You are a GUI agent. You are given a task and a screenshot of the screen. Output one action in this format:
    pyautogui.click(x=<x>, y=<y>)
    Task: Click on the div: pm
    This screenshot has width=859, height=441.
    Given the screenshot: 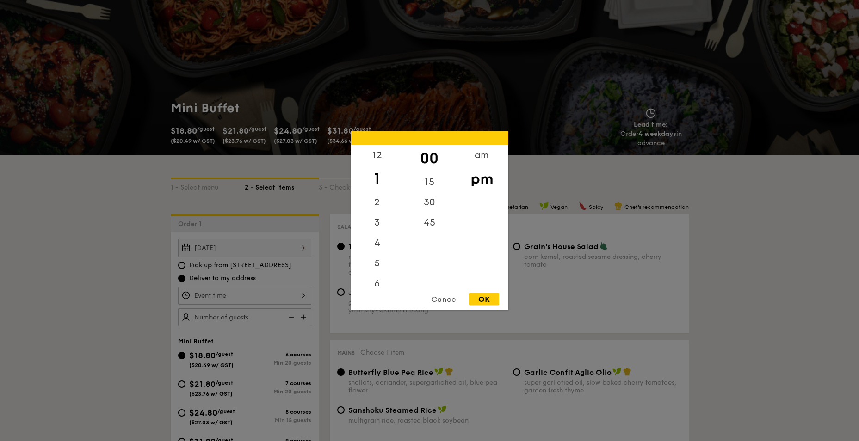 What is the action you would take?
    pyautogui.click(x=482, y=179)
    